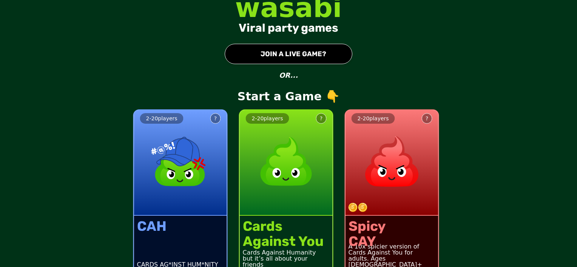 This screenshot has width=577, height=267. Describe the element at coordinates (286, 253) in the screenshot. I see `div: Cards Against Humanity` at that location.